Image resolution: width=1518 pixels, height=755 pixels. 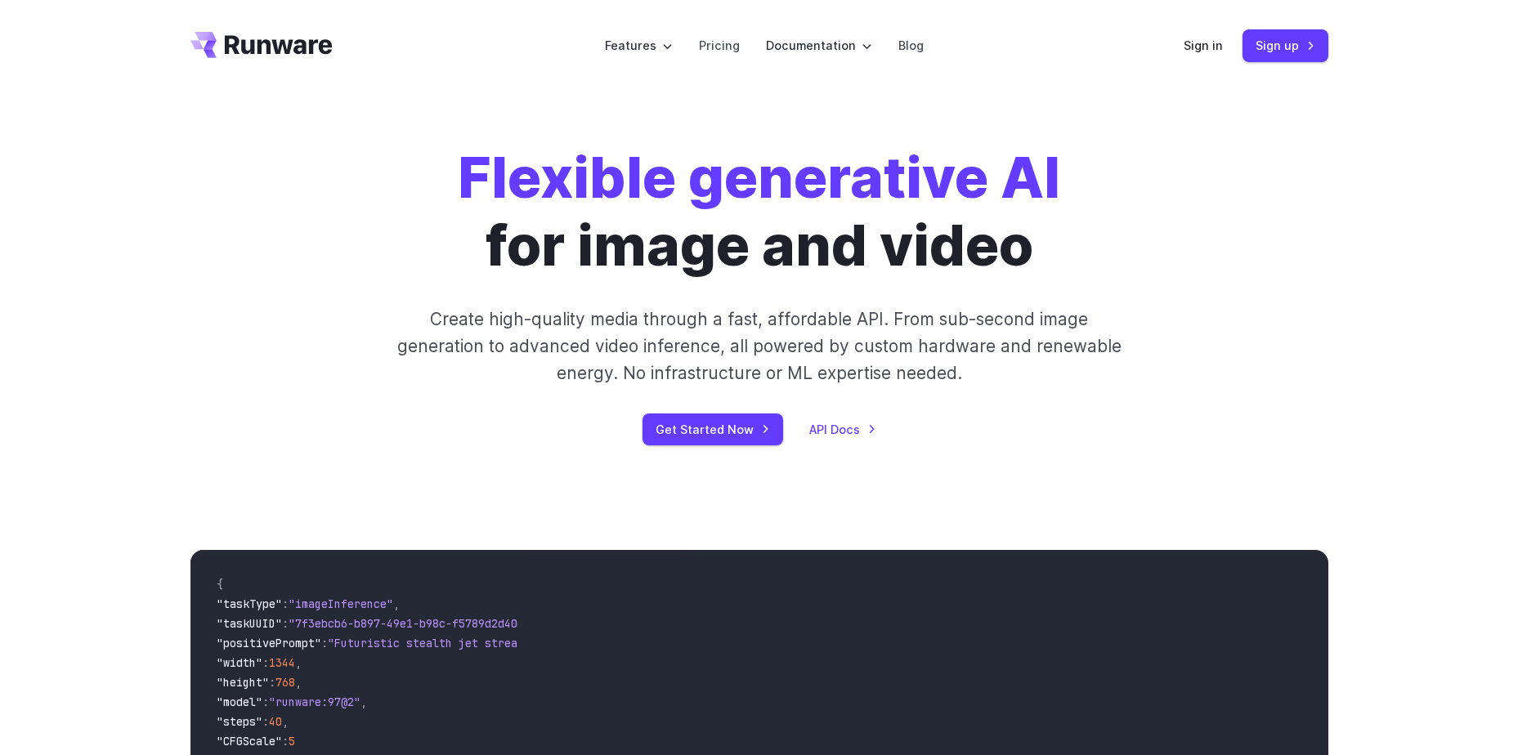 I want to click on span: 40, so click(x=276, y=722).